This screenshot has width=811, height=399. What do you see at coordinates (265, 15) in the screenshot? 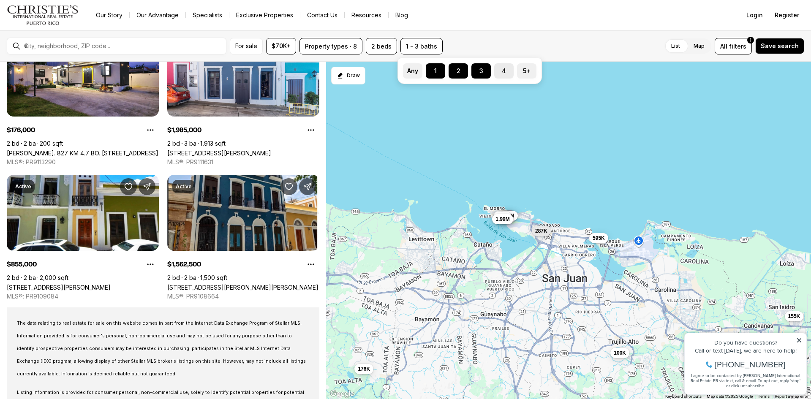
I see `a: Exclusive Properties` at bounding box center [265, 15].